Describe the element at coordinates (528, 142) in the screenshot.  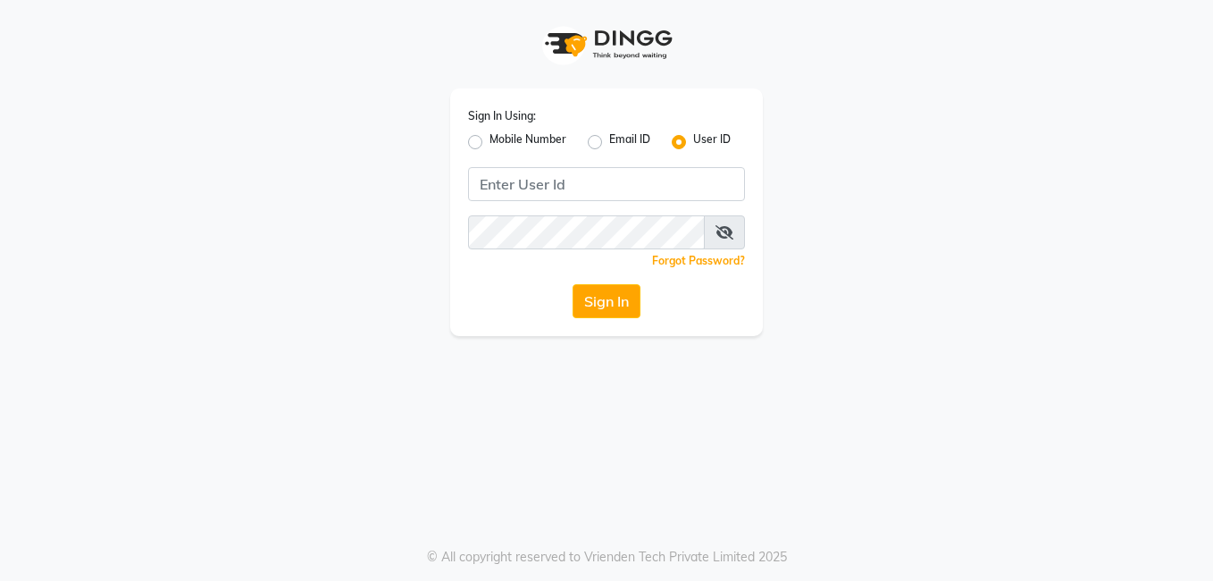
I see `label: Mobile Number` at that location.